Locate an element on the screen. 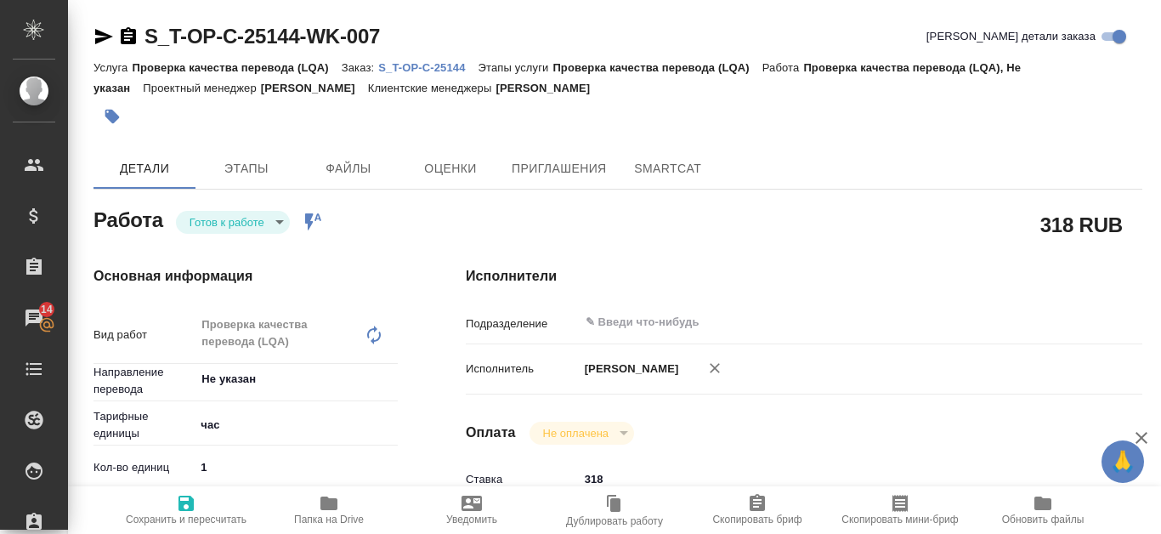 This screenshot has height=534, width=1161. a: S_T-OP-C-25144-WK-007 is located at coordinates (262, 36).